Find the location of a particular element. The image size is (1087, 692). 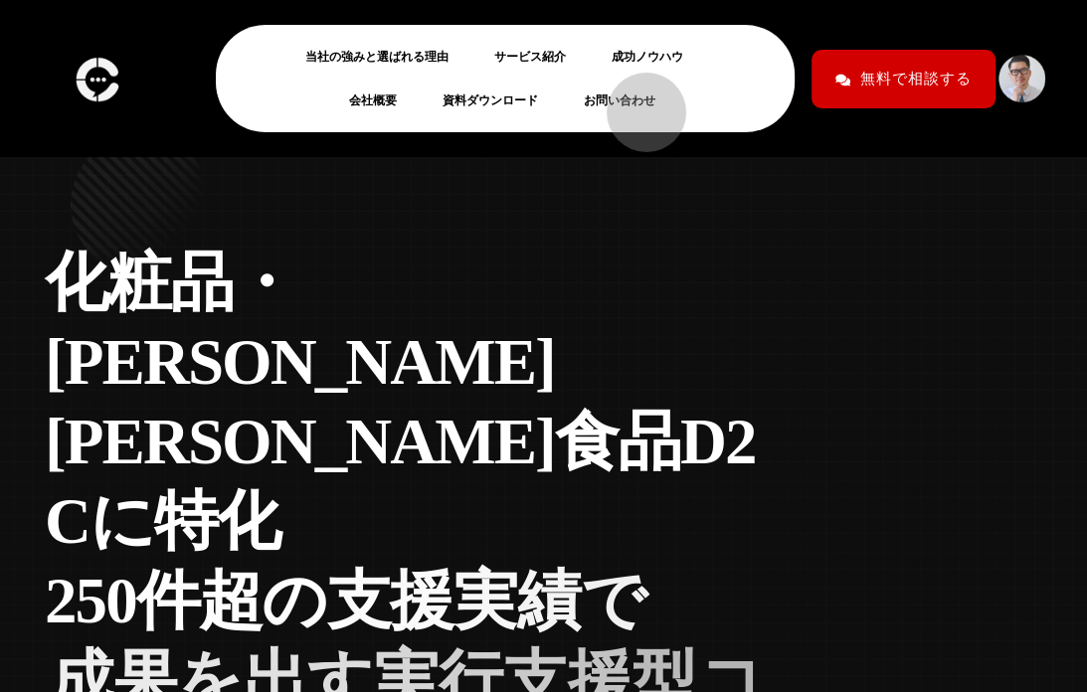

div: 援 is located at coordinates (421, 600).